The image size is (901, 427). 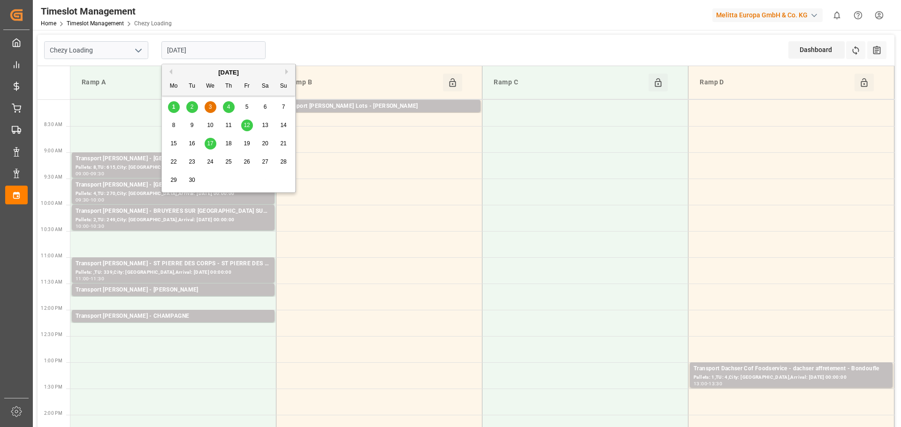 I want to click on div: Choose Monday, September 15th, 2025, so click(x=174, y=144).